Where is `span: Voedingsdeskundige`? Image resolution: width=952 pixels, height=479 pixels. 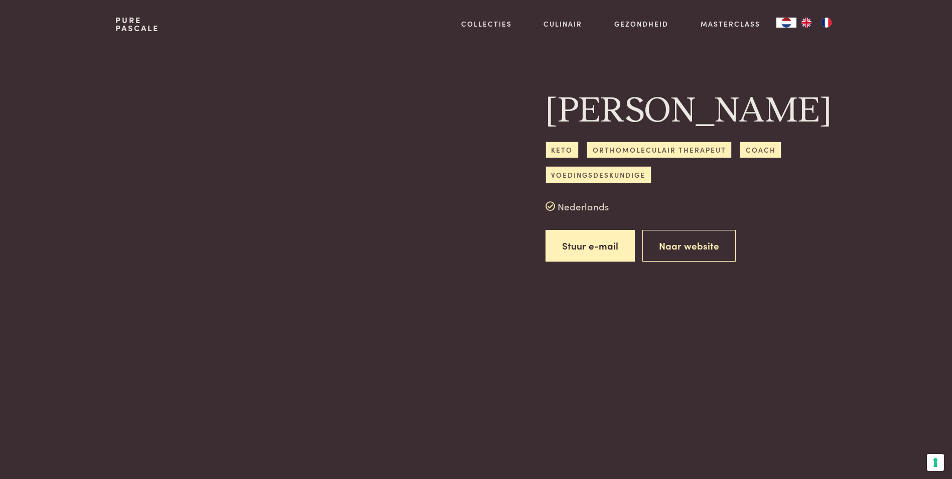
span: Voedingsdeskundige is located at coordinates (598, 174).